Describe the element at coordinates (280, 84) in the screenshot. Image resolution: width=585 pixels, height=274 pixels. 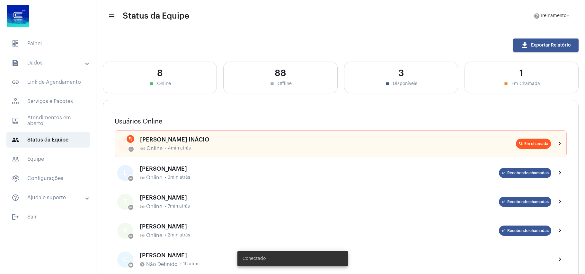
I see `div: Offline` at that location.